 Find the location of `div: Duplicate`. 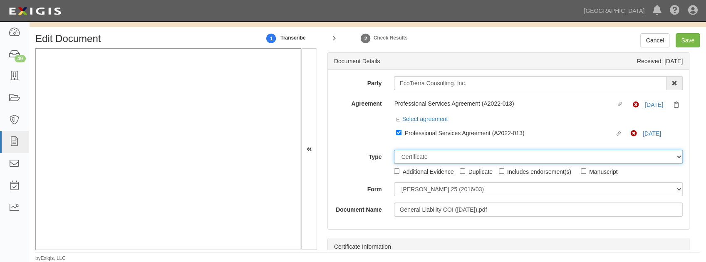

div: Duplicate is located at coordinates (480, 171).